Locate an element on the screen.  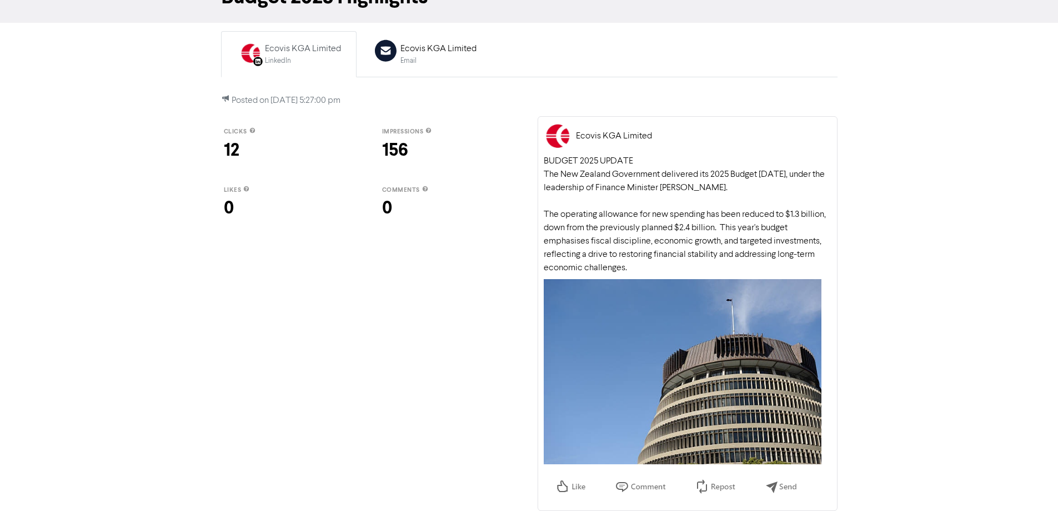
span: impressions is located at coordinates (403, 132).